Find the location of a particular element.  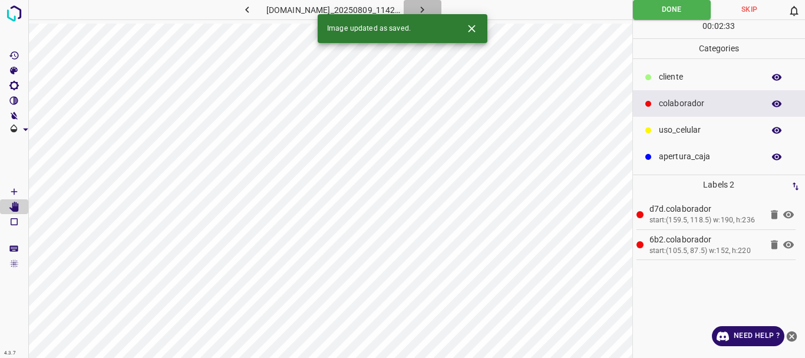

p: colaborador is located at coordinates (708, 103).